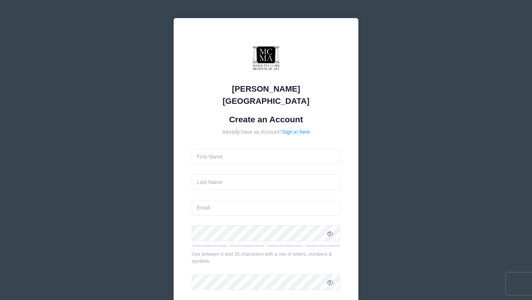 Image resolution: width=532 pixels, height=300 pixels. I want to click on a: Sign in here, so click(296, 132).